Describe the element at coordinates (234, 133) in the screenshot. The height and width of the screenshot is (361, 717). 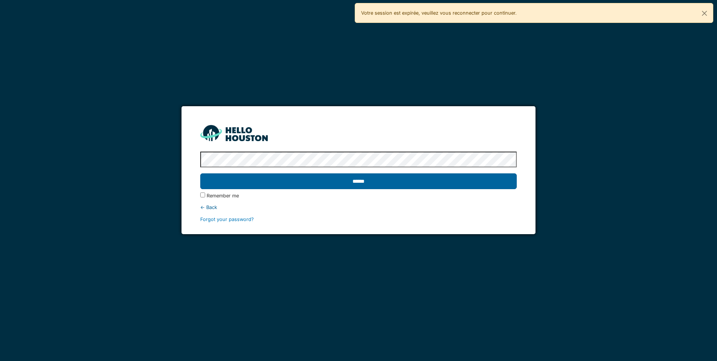
I see `img: HH_line-BYnF2_Hg.png` at that location.